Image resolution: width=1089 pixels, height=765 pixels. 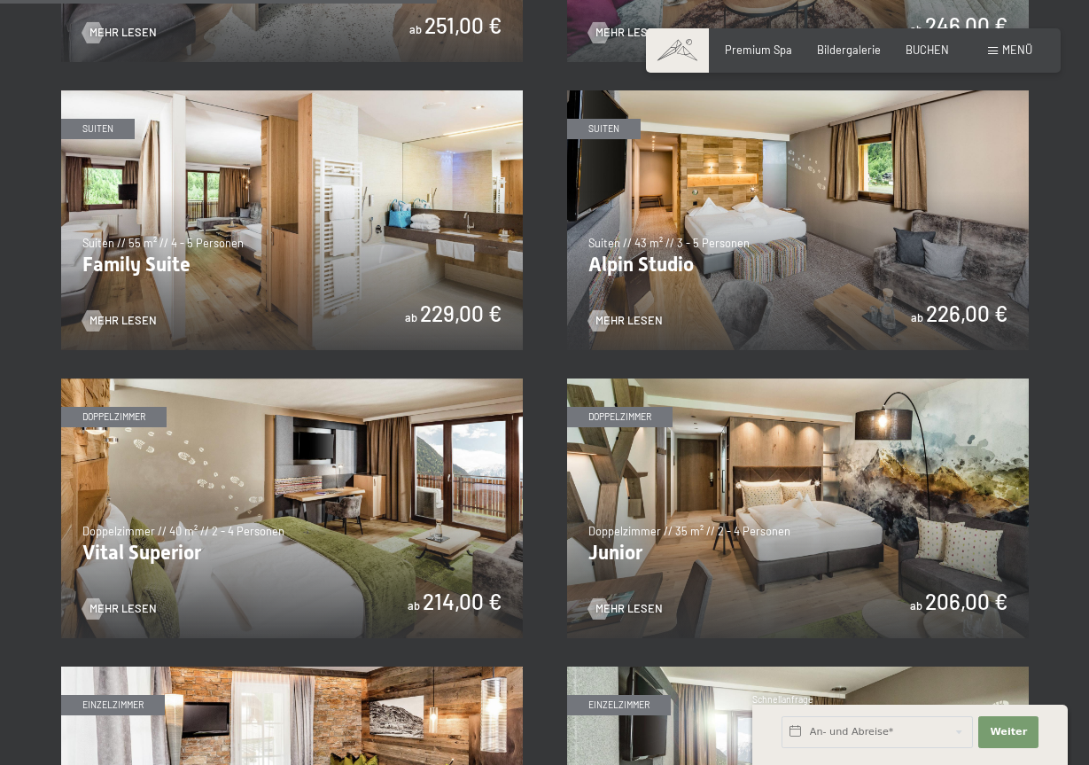 I want to click on img: Alpin Studio, so click(x=798, y=220).